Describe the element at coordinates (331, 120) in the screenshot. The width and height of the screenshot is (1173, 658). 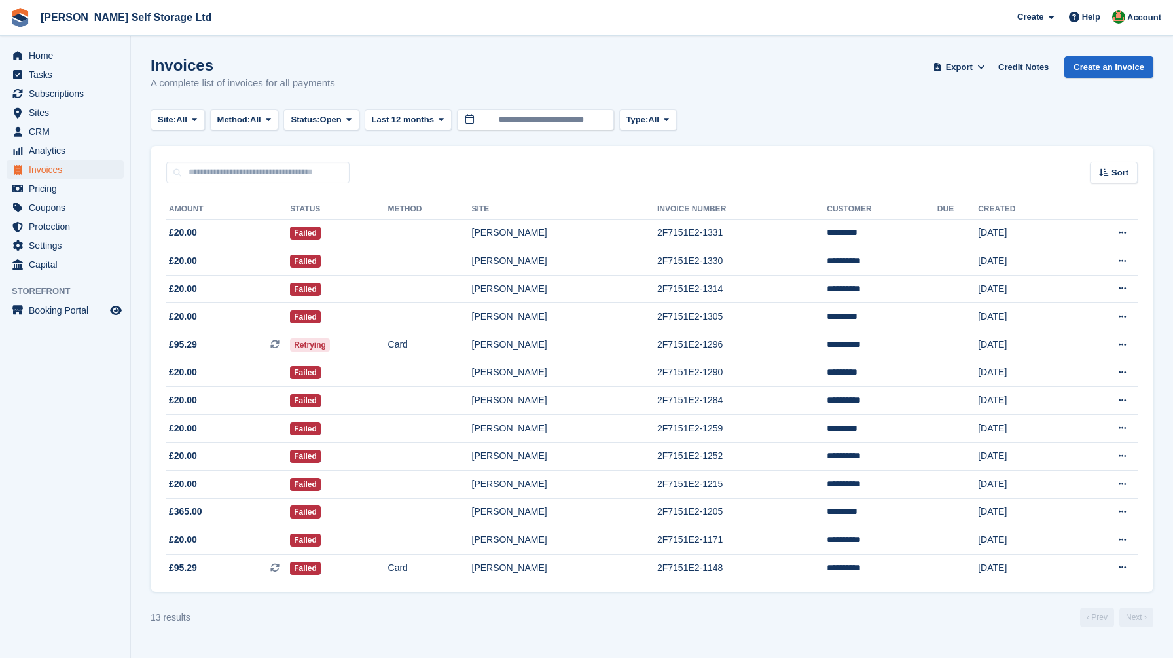
I see `span: Open` at that location.